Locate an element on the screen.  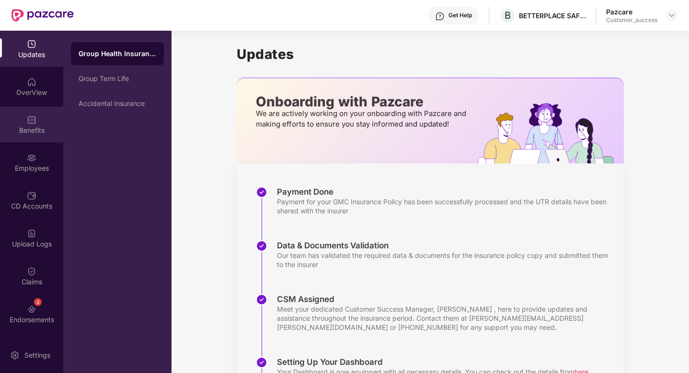
div: Data & Documents Validation is located at coordinates (446, 245).